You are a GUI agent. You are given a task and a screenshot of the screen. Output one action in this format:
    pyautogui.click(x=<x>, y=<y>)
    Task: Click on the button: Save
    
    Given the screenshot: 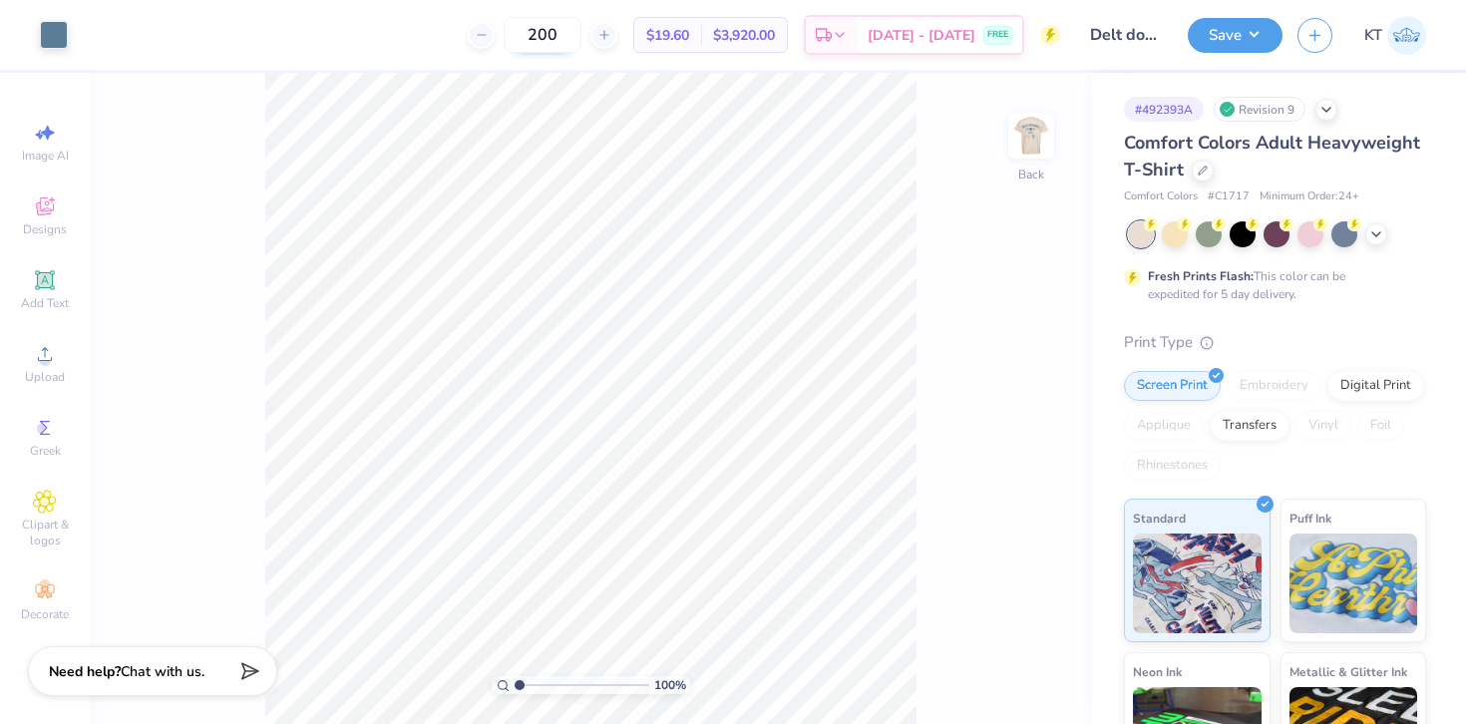 What is the action you would take?
    pyautogui.click(x=1235, y=35)
    